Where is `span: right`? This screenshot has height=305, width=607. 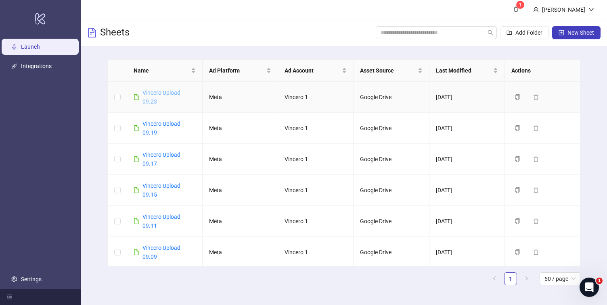
span: right is located at coordinates (526, 279).